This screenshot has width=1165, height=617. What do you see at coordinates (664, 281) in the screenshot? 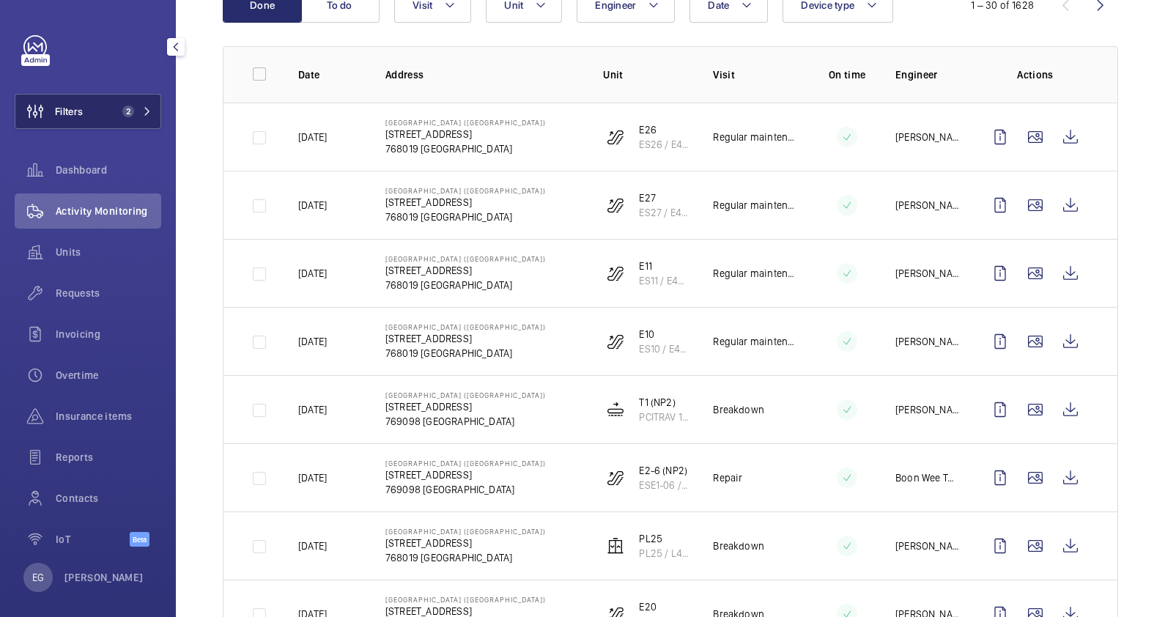
I see `p: ES11 / E4084` at bounding box center [664, 281].